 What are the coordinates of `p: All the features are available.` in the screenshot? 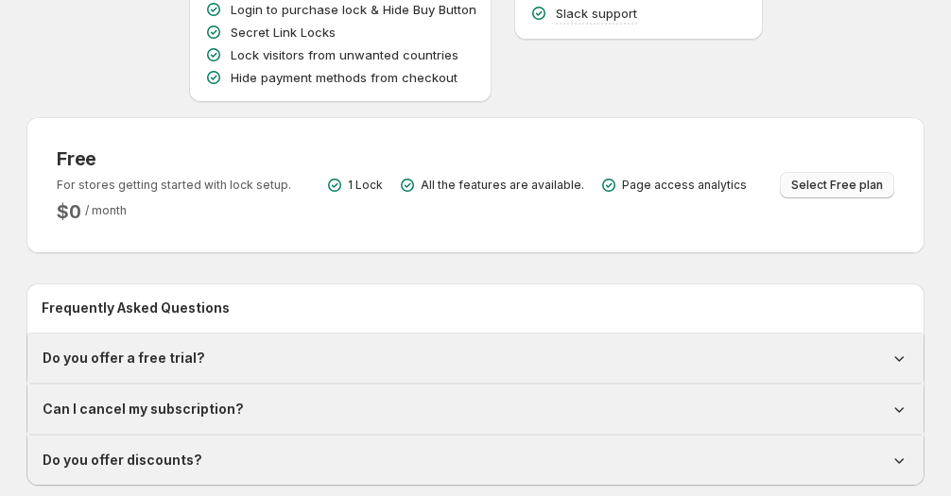 It's located at (502, 185).